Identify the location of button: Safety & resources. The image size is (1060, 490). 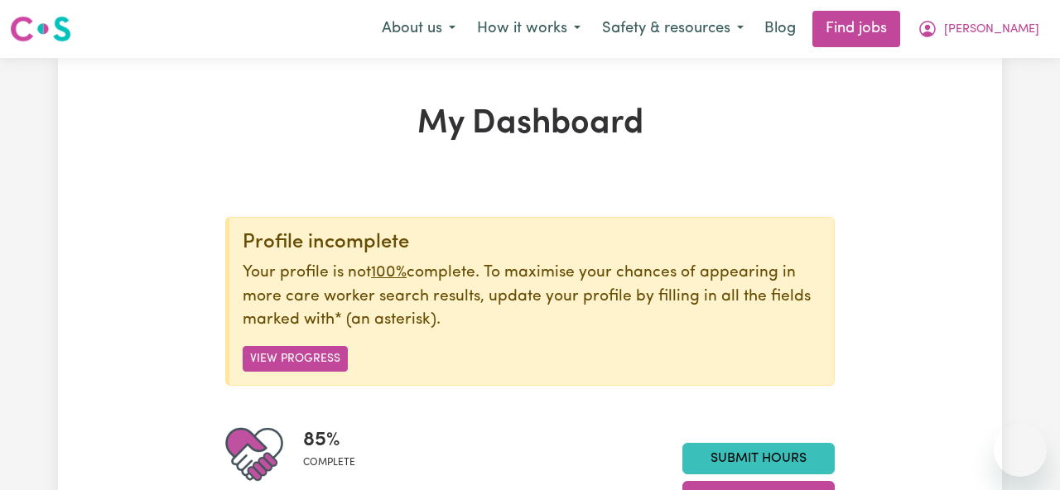
(672, 29).